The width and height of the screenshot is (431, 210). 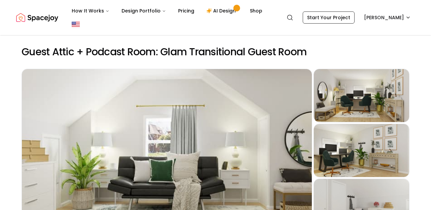 I want to click on a: AI Design, so click(x=222, y=11).